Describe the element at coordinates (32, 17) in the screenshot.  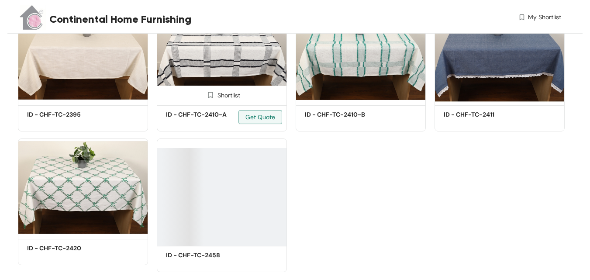
I see `img: Buyer Portal` at that location.